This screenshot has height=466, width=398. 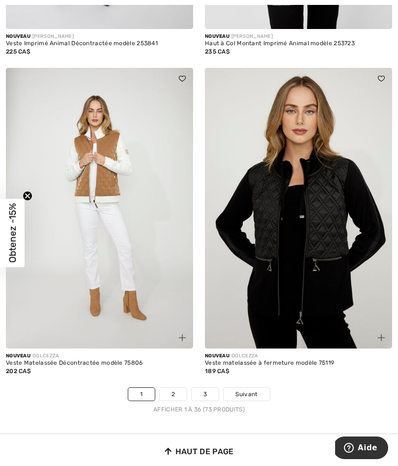 I want to click on div: Veste Imprimé Animal Décontractée modèle 253841, so click(x=99, y=44).